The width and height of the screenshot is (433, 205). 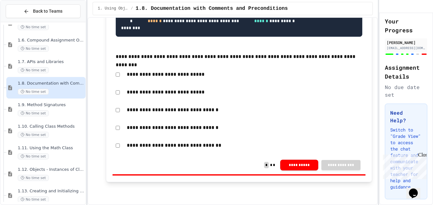 I want to click on h2: Assignment Details, so click(x=406, y=72).